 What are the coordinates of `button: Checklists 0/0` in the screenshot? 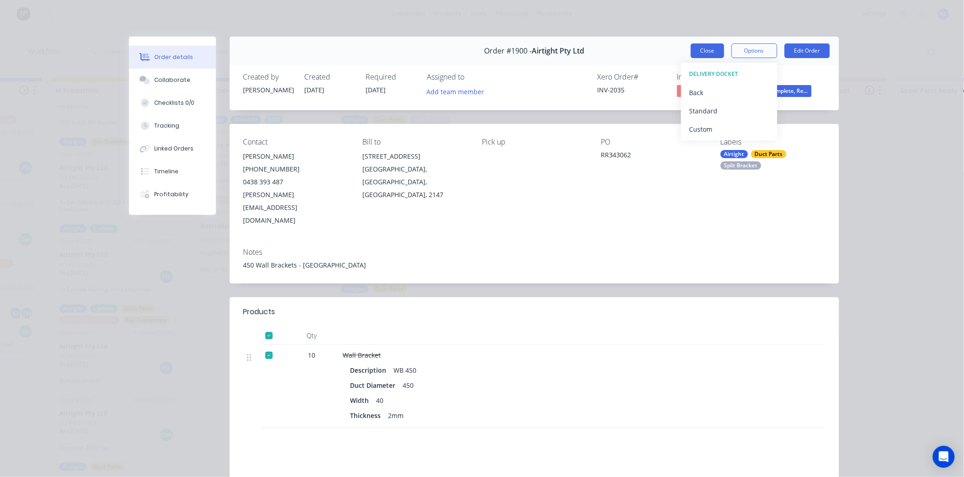 It's located at (173, 103).